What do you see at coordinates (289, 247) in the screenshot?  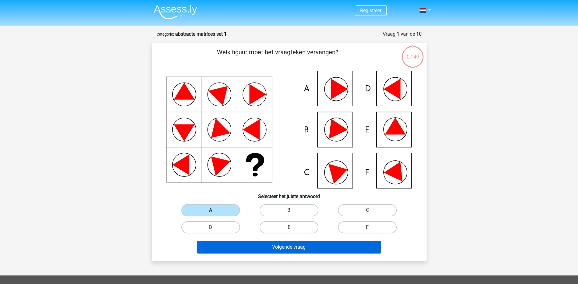 I see `button: Volgende vraag` at bounding box center [289, 247].